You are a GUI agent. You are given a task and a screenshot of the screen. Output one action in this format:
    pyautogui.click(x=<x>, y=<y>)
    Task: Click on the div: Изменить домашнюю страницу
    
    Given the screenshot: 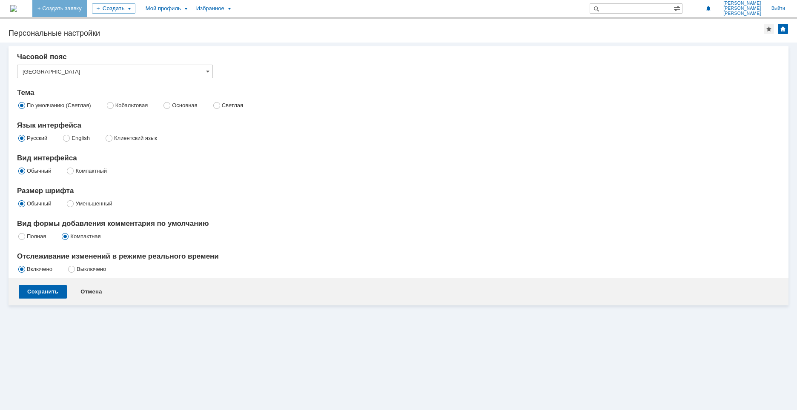 What is the action you would take?
    pyautogui.click(x=783, y=29)
    